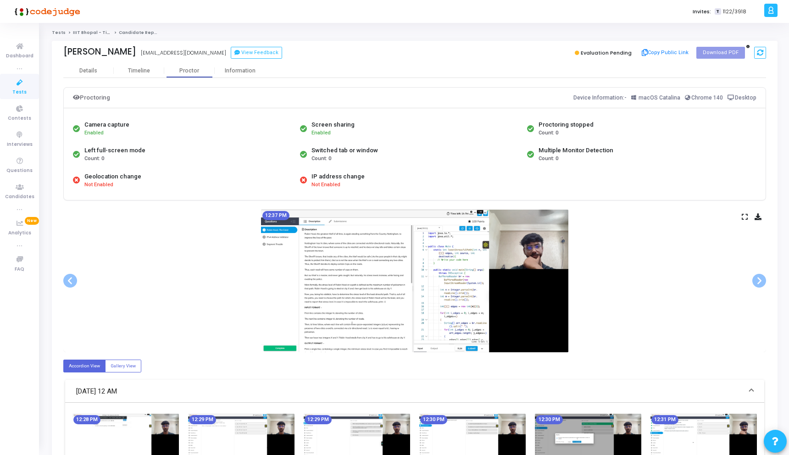 The width and height of the screenshot is (789, 455). What do you see at coordinates (84, 365) in the screenshot?
I see `label: Accordion View` at bounding box center [84, 365].